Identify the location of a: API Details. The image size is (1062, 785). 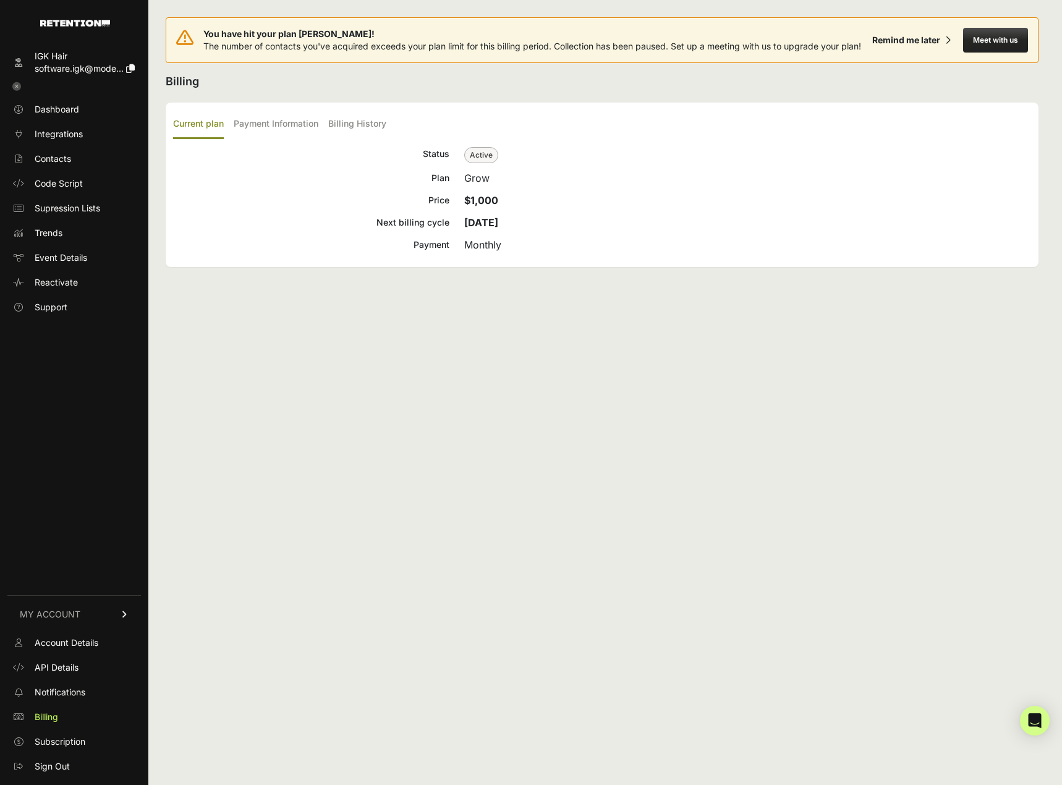
(74, 668).